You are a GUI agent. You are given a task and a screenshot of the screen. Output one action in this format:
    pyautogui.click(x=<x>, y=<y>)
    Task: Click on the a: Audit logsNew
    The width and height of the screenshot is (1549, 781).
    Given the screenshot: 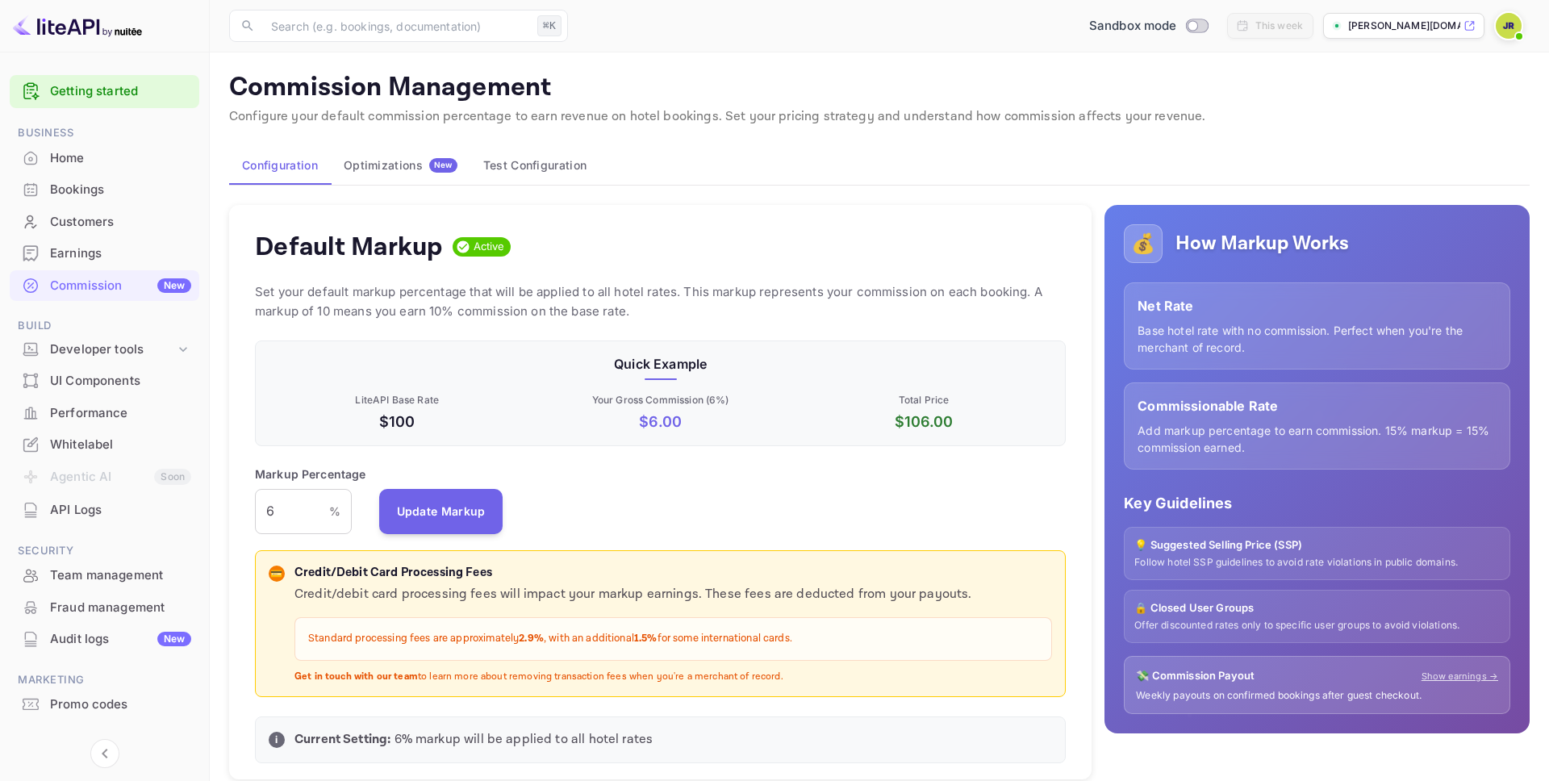 What is the action you would take?
    pyautogui.click(x=104, y=638)
    